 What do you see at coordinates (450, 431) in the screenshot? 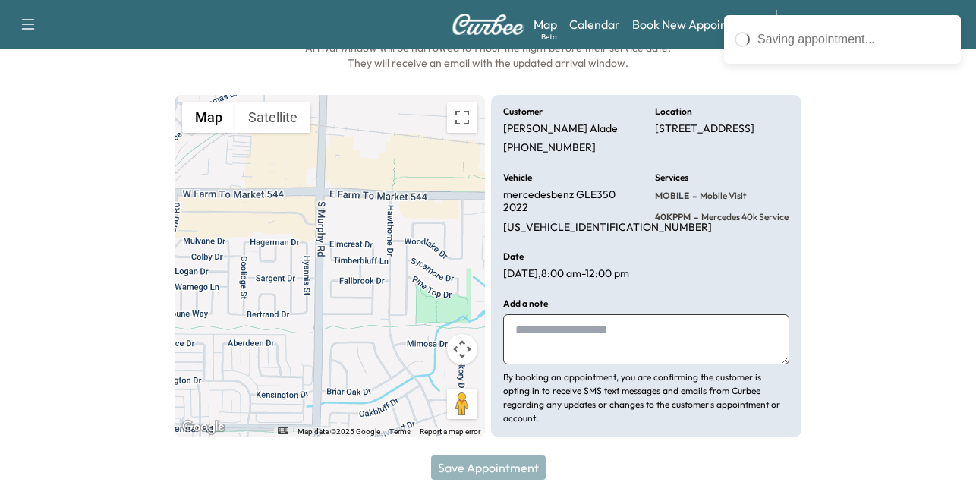
I see `a: Report a map error` at bounding box center [450, 431].